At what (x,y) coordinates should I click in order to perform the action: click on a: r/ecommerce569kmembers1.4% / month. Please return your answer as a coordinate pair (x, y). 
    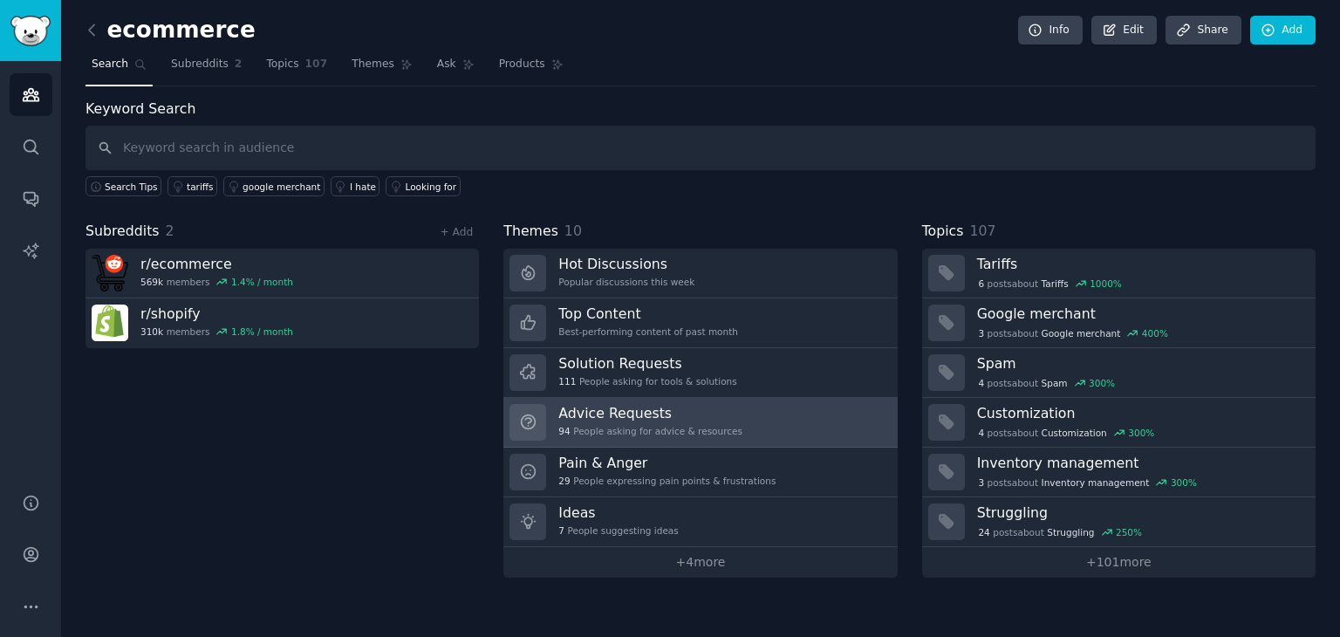
    Looking at the image, I should click on (282, 273).